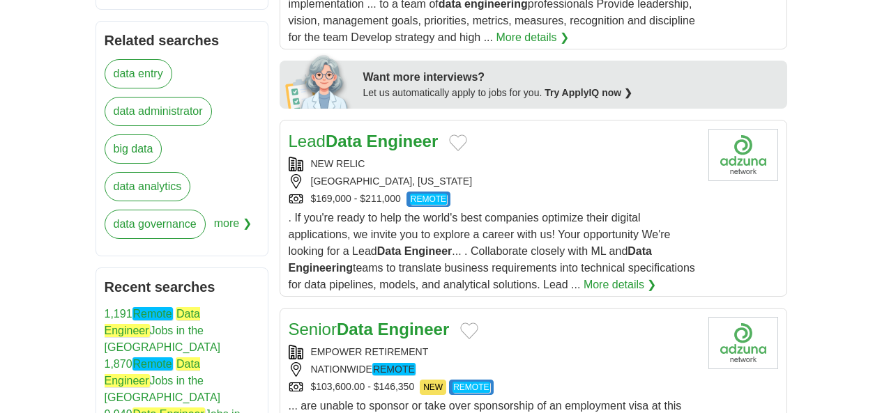 The image size is (882, 413). I want to click on a: data analytics, so click(148, 187).